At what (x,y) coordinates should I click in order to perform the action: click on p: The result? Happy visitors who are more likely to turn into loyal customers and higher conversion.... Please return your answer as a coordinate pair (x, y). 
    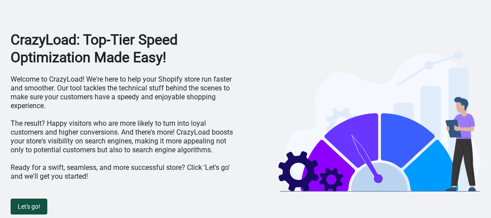
    Looking at the image, I should click on (123, 137).